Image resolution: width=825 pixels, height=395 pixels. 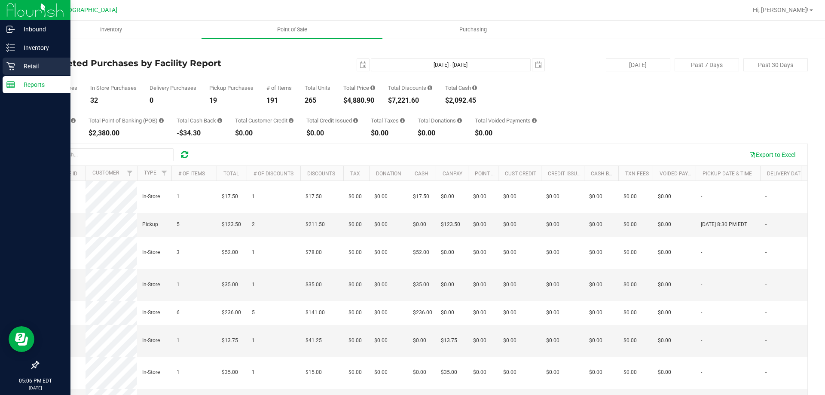 I want to click on span: 5, so click(x=178, y=224).